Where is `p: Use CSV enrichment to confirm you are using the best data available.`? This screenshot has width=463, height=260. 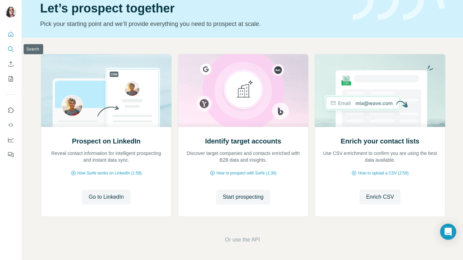 p: Use CSV enrichment to confirm you are using the best data available. is located at coordinates (380, 157).